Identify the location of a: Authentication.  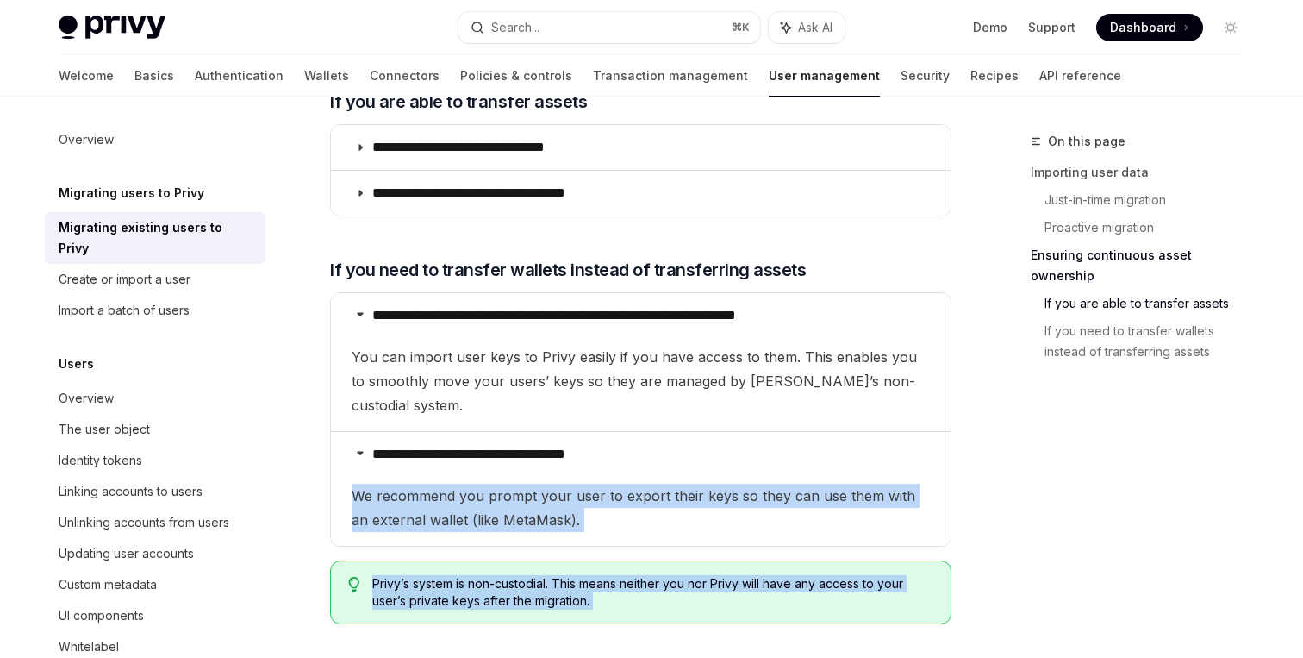
(239, 76).